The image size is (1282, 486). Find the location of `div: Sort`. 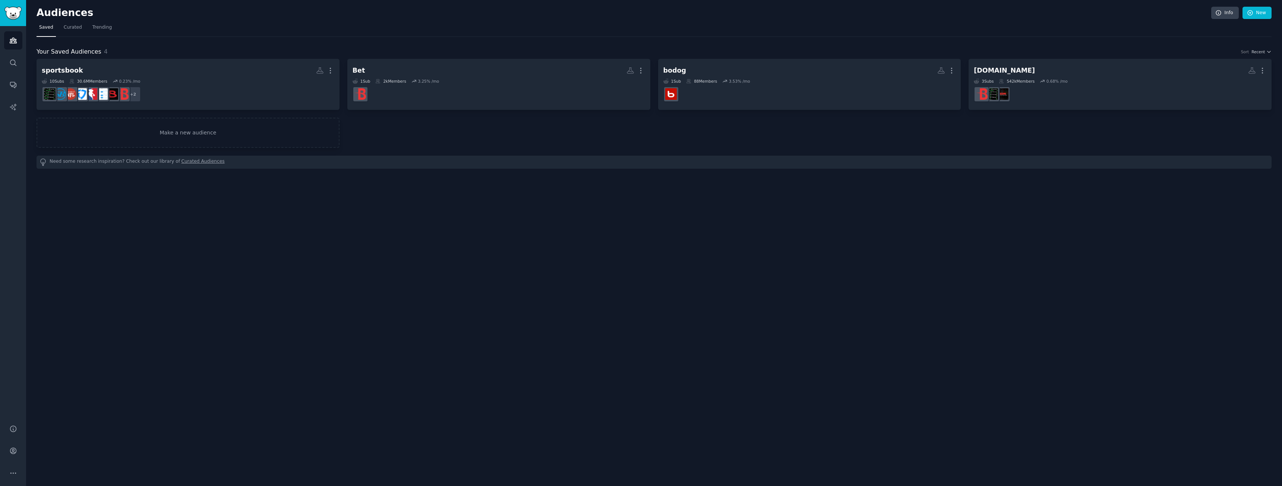

div: Sort is located at coordinates (1245, 52).